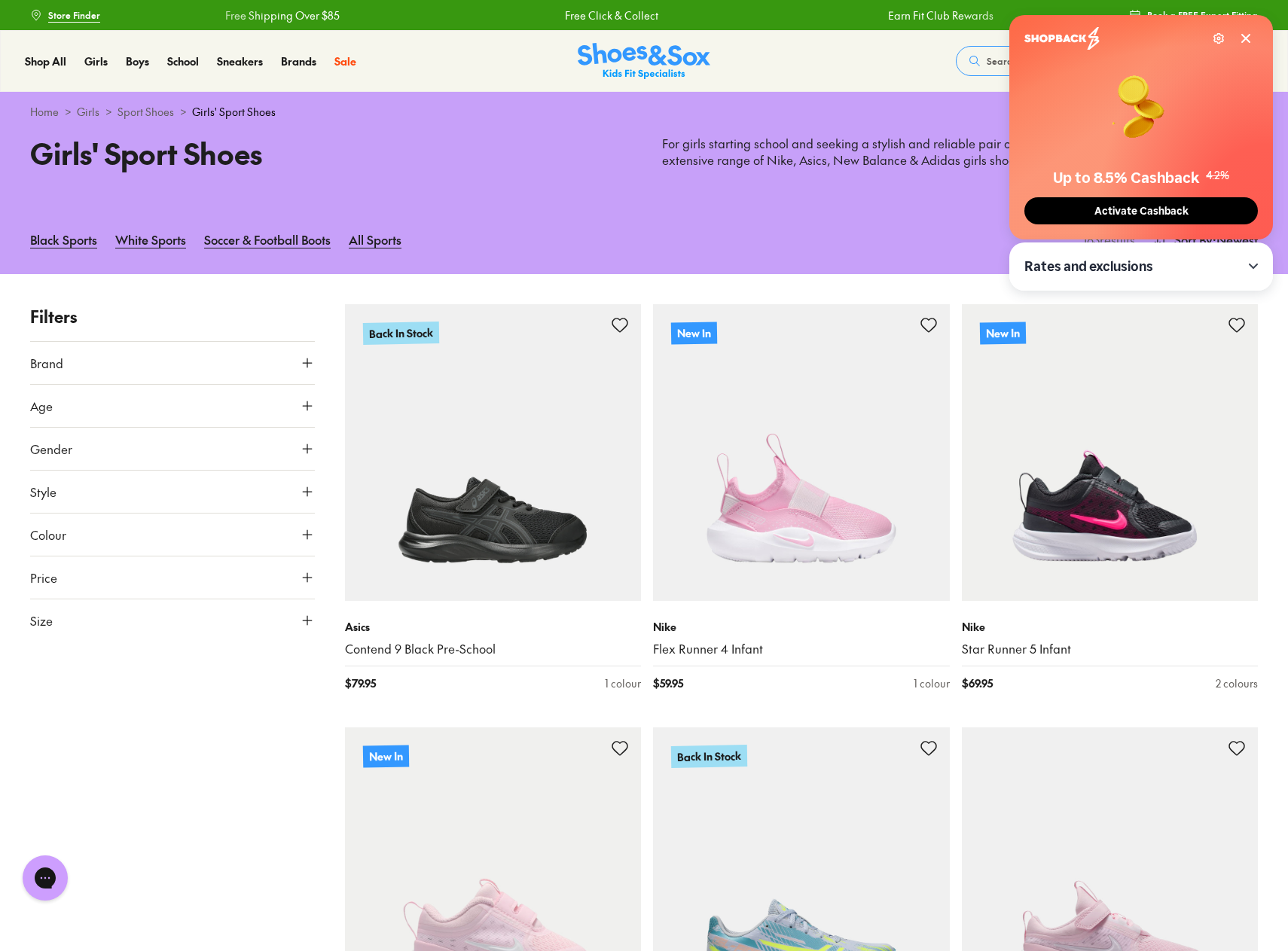  I want to click on button: Search our range of products, so click(1064, 61).